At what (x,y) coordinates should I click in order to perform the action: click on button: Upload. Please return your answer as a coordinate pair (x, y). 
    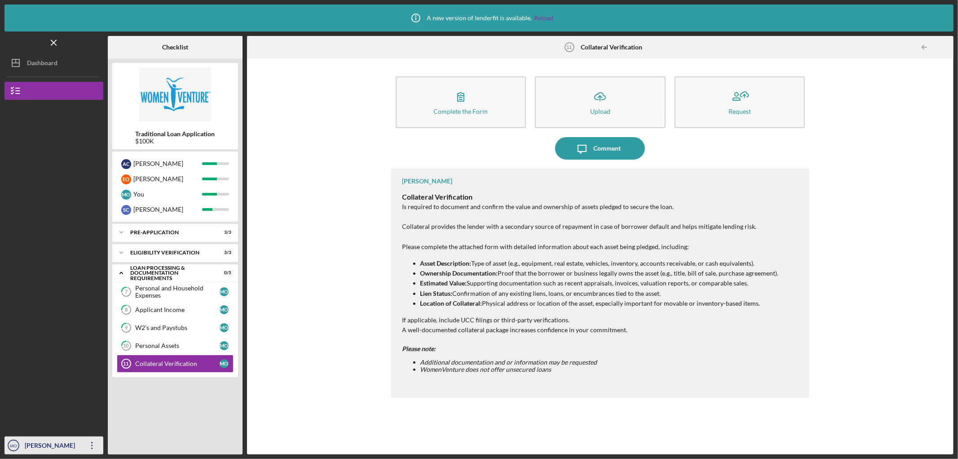
    Looking at the image, I should click on (600, 102).